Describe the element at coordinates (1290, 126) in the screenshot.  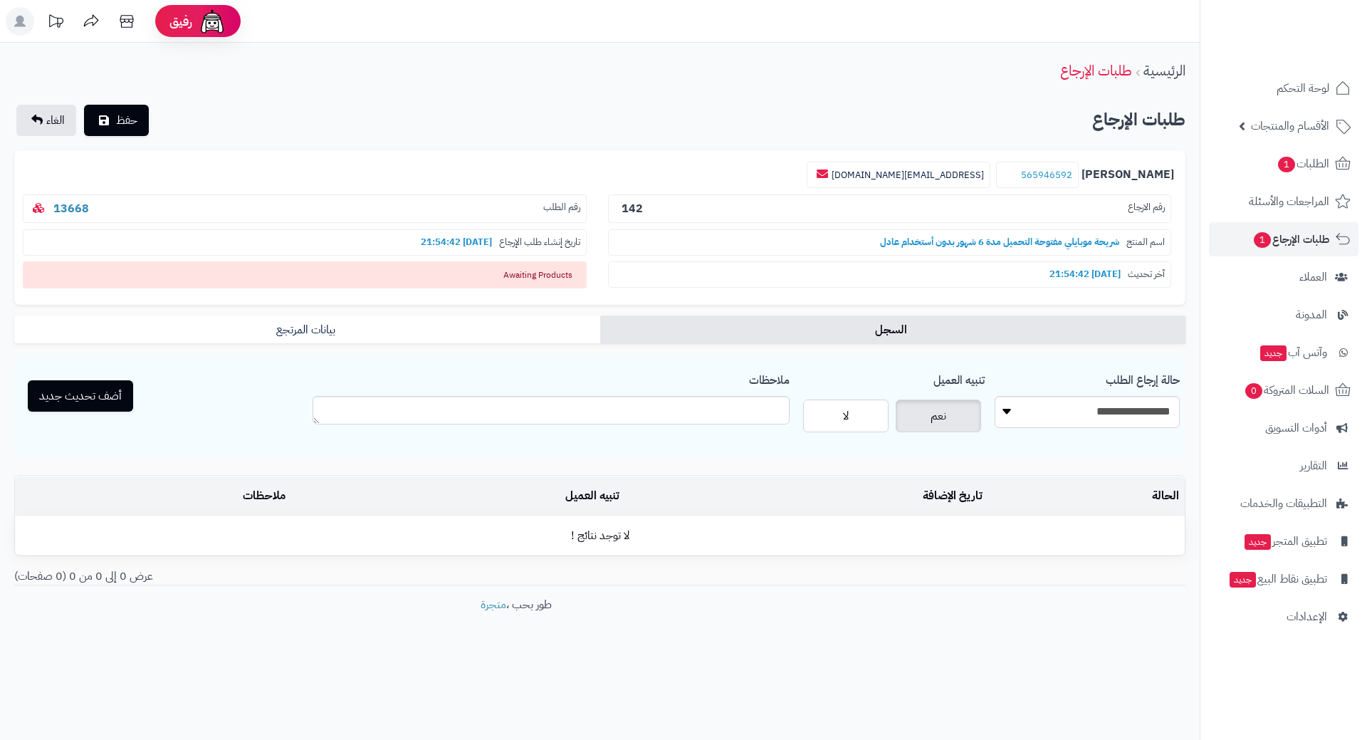
I see `span: الأقسام والمنتجات` at that location.